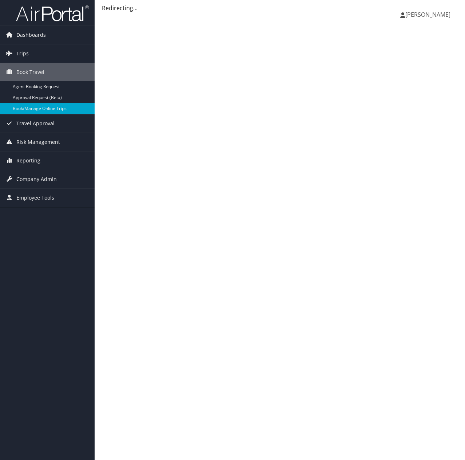  What do you see at coordinates (36, 179) in the screenshot?
I see `span: Company Admin` at bounding box center [36, 179].